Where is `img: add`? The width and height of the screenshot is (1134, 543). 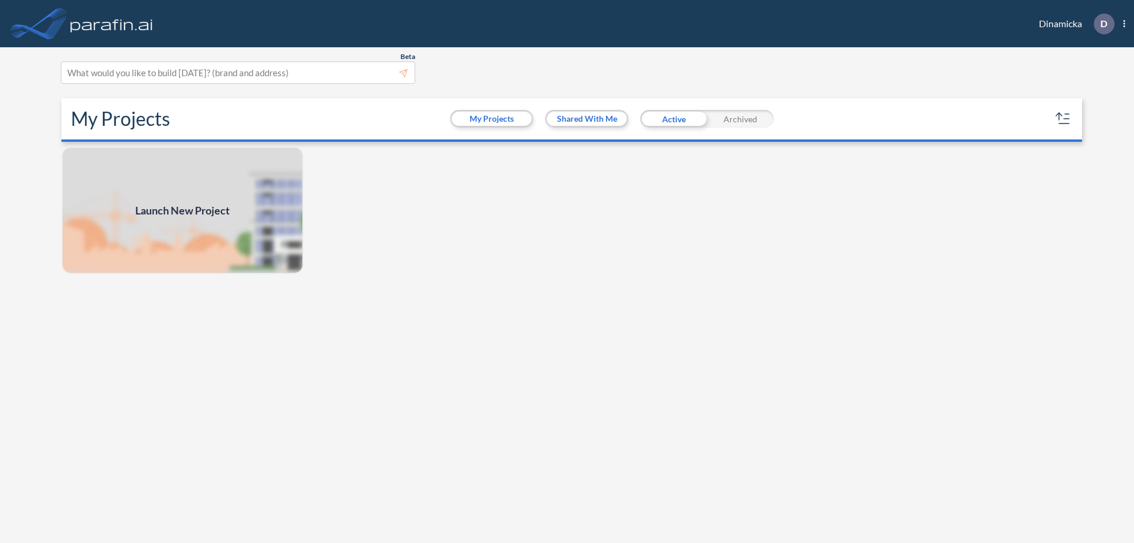 img: add is located at coordinates (183, 210).